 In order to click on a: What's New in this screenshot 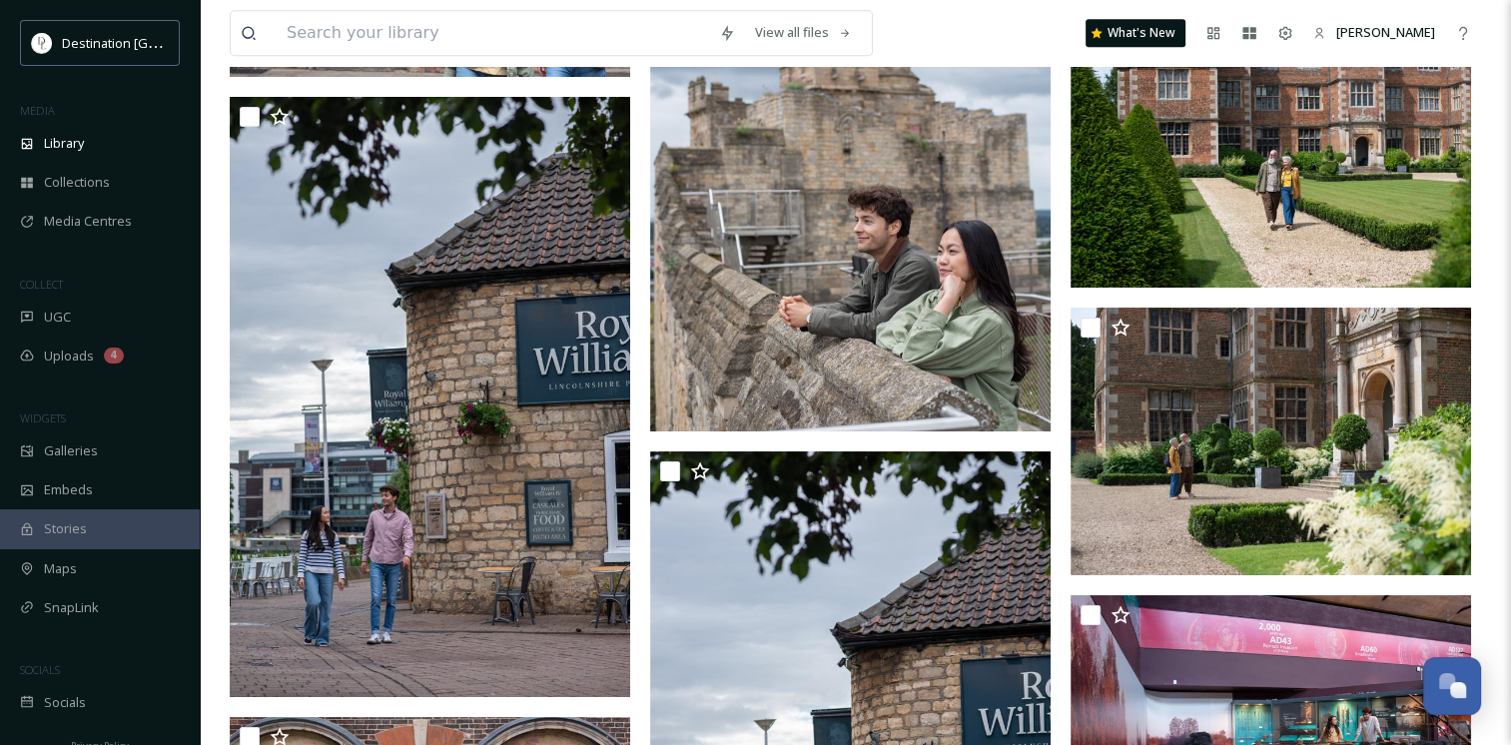, I will do `click(1135, 33)`.